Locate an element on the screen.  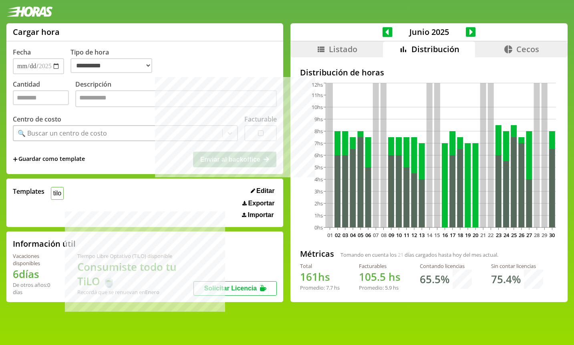
text: 15 is located at coordinates (437, 235).